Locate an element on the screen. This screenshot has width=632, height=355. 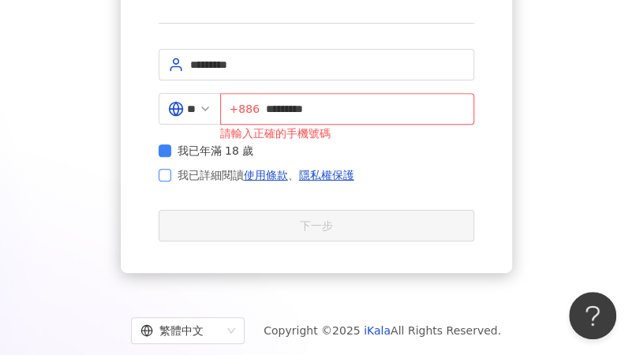
div: 請輸入正確的手機號碼 is located at coordinates (347, 133).